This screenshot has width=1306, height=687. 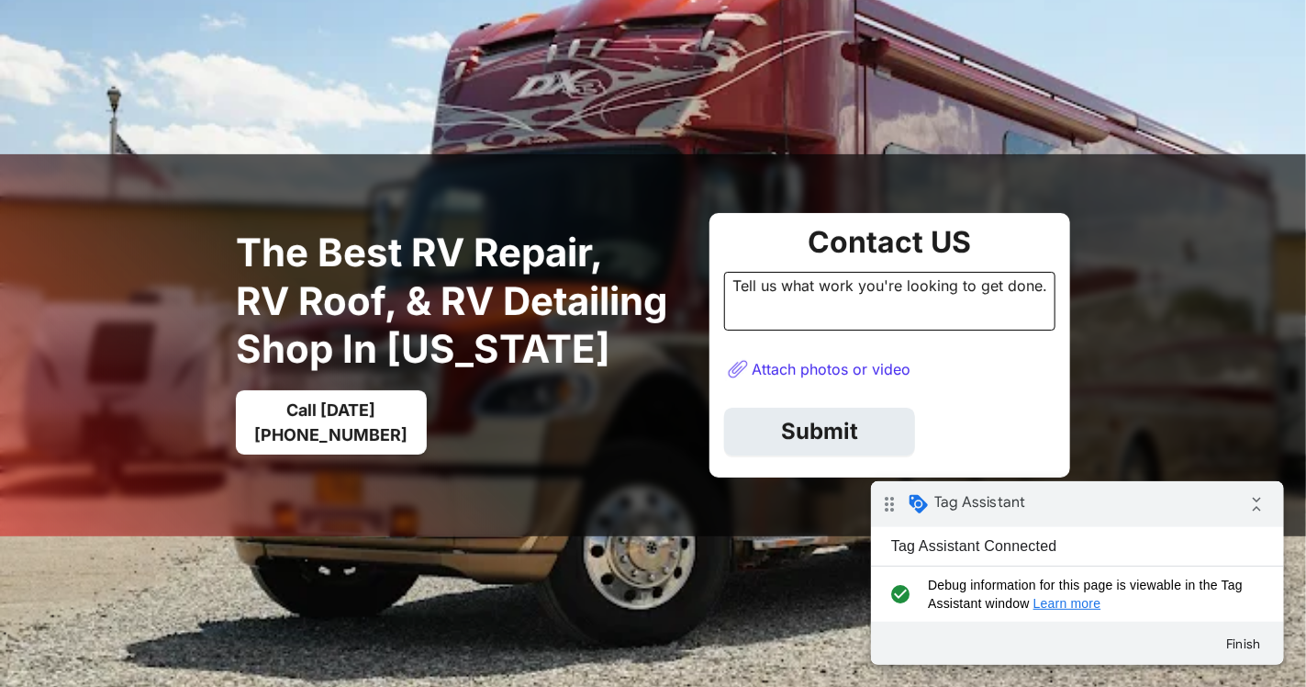 What do you see at coordinates (108, 21) in the screenshot?
I see `span: Tag Assistant` at bounding box center [108, 21].